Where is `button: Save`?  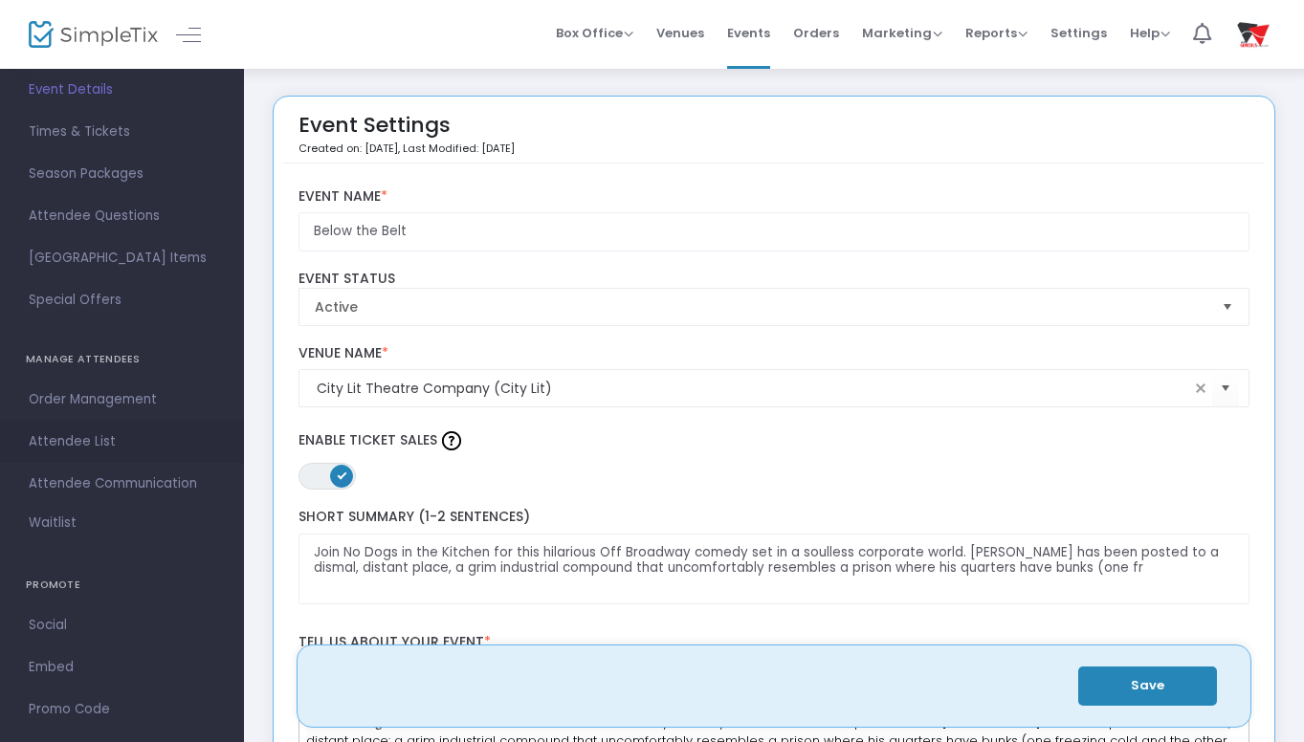
button: Save is located at coordinates (1147, 686).